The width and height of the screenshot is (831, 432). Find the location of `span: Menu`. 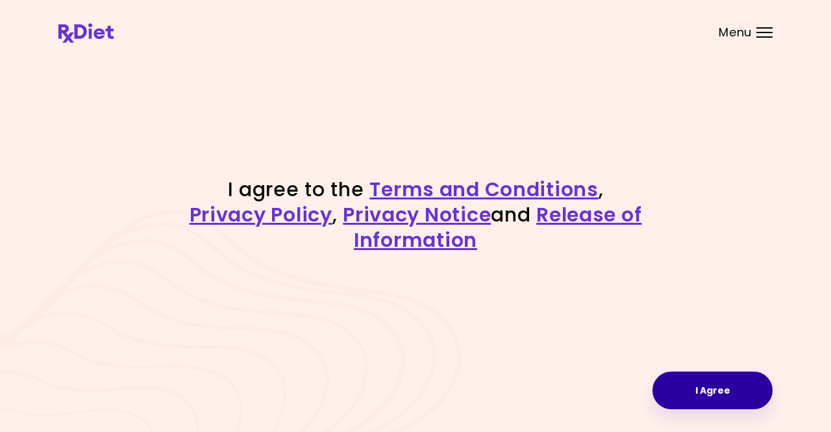

span: Menu is located at coordinates (735, 32).